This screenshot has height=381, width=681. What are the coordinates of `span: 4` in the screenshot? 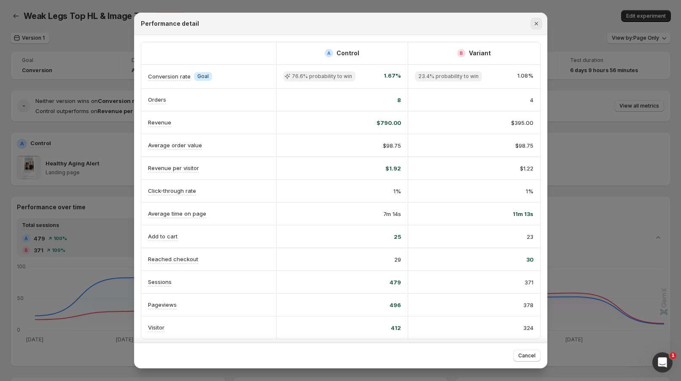 It's located at (532, 100).